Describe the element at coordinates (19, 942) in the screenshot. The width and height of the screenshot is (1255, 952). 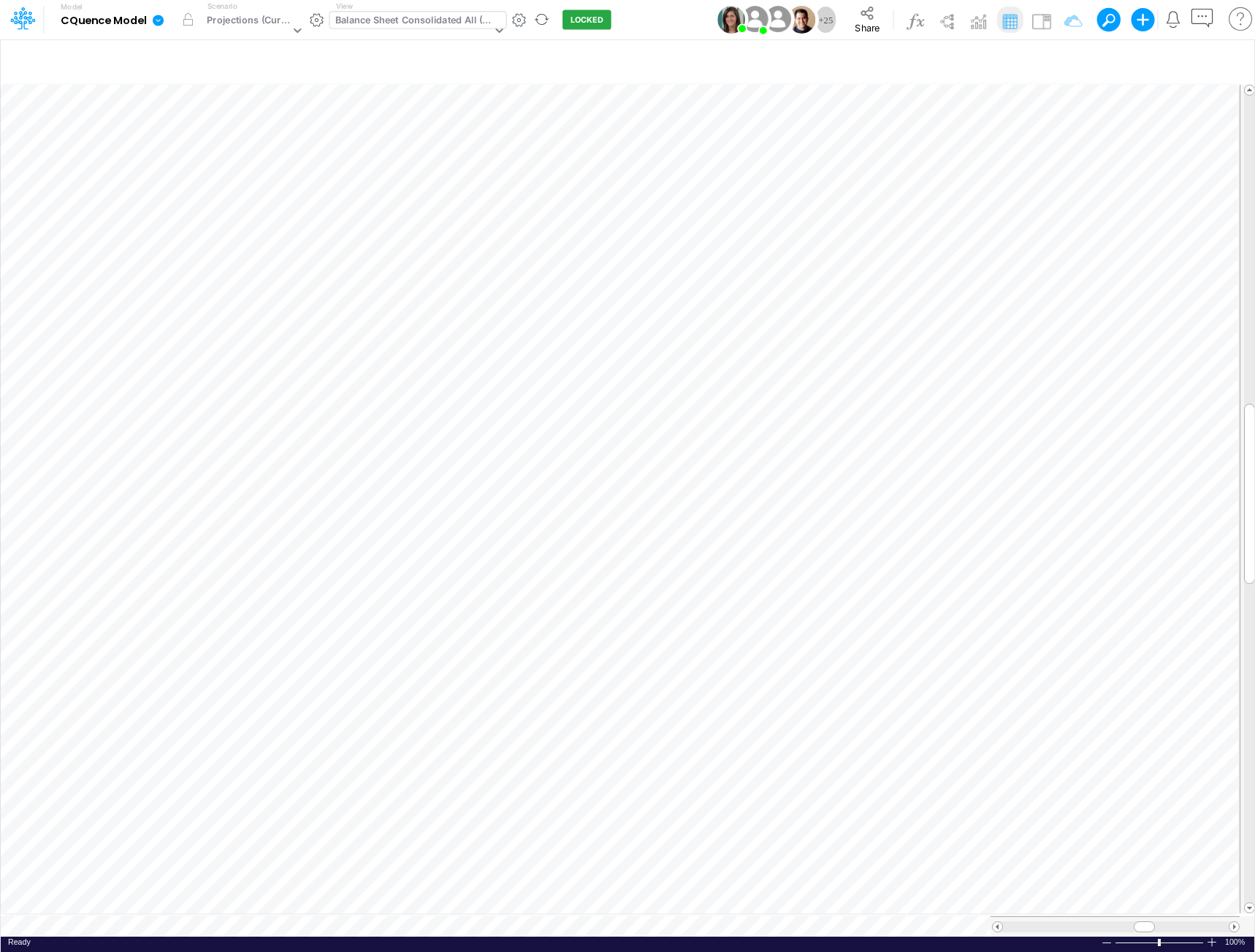
I see `div: In Ready mode` at that location.